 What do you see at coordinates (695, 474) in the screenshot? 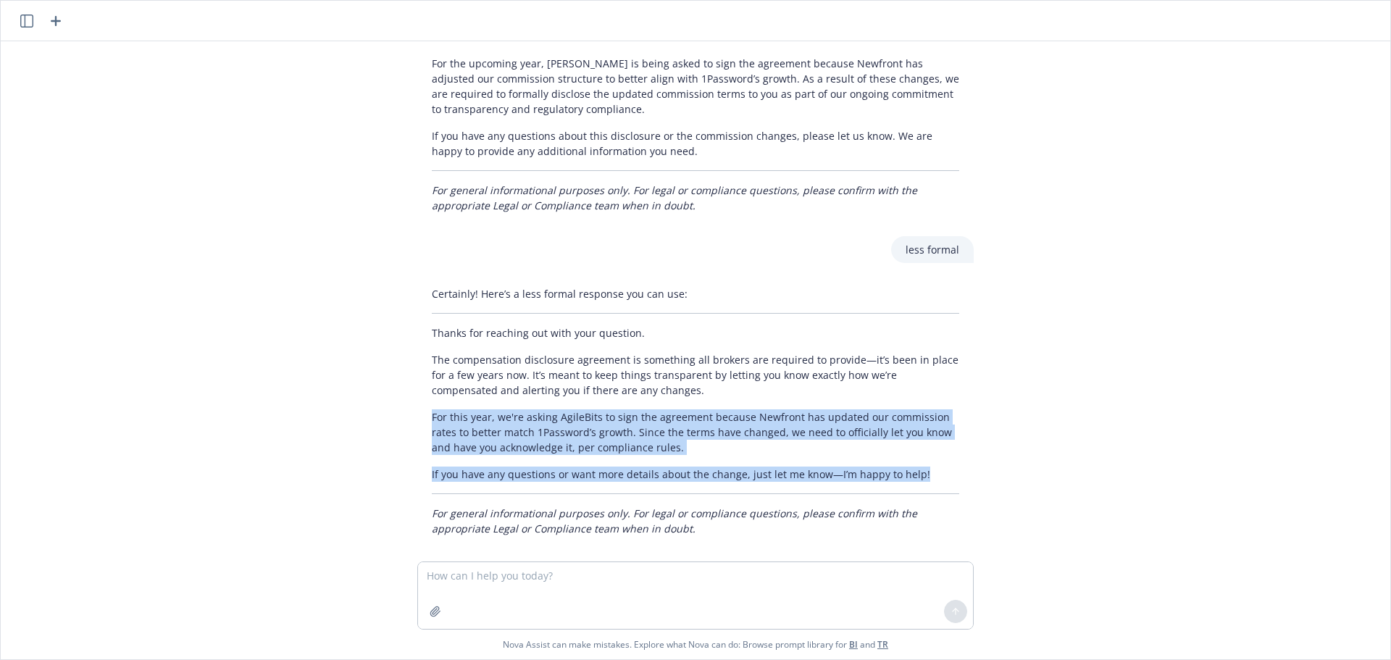
I see `p: If you have any questions or want more details about the change, just let me know—I’m happy to help!` at bounding box center [695, 474].